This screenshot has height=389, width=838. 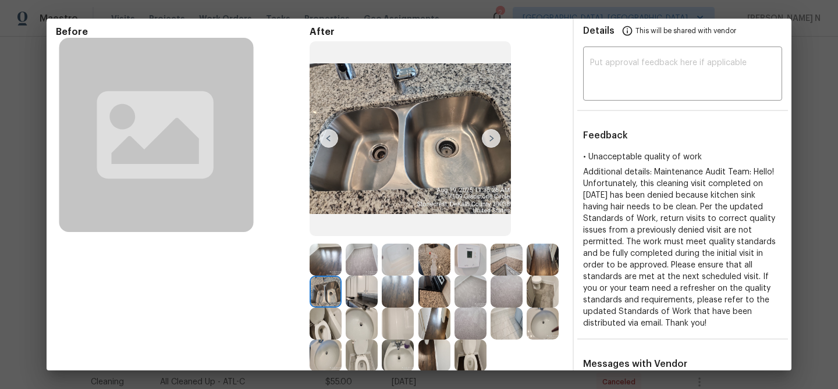 What do you see at coordinates (635, 364) in the screenshot?
I see `span: Messages with Vendor` at bounding box center [635, 364].